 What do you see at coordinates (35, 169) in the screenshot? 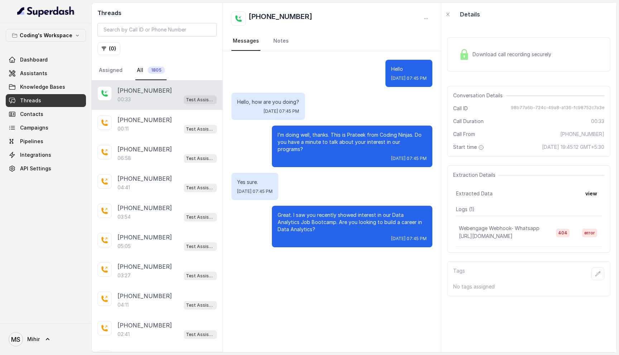
I see `span: API Settings` at bounding box center [35, 169].